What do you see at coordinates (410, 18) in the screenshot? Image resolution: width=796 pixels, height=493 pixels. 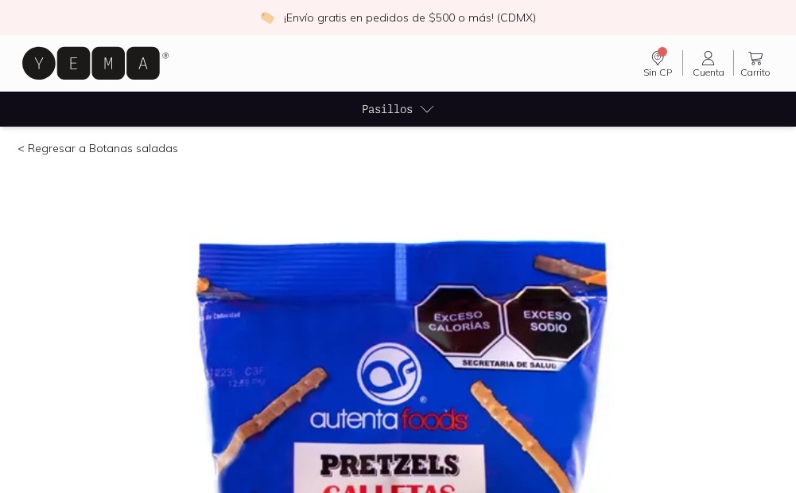 I see `p: ¡Envío gratis en pedidos de $500 o más! (CDMX)` at bounding box center [410, 18].